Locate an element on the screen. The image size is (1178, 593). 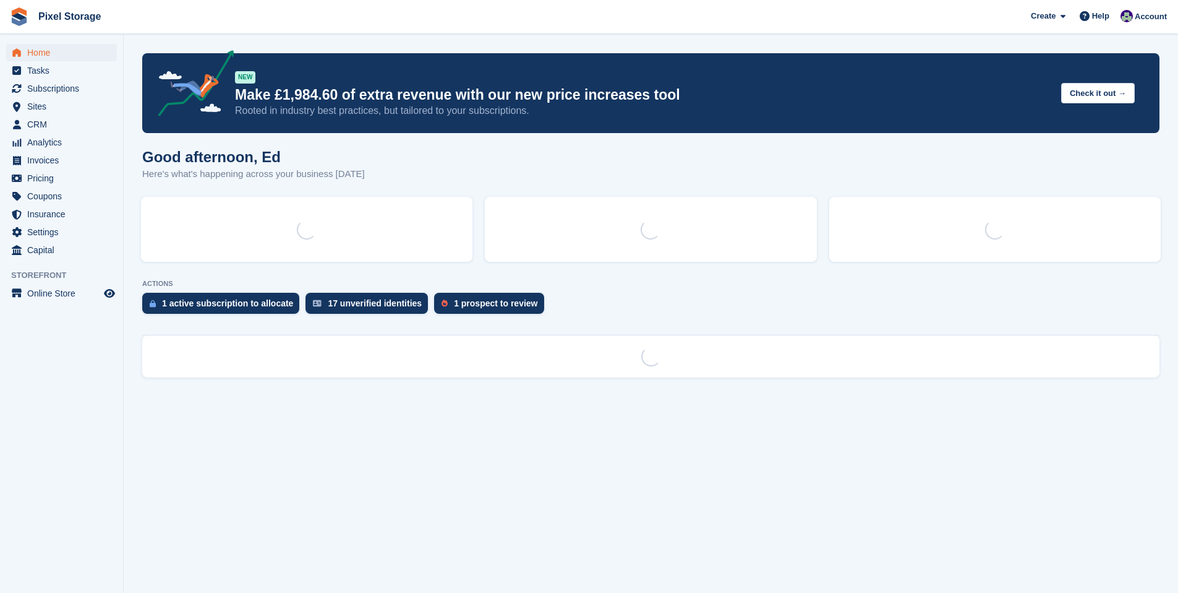
p: Rooted in industry best practices, but tailored to your subscriptions. is located at coordinates (643, 111).